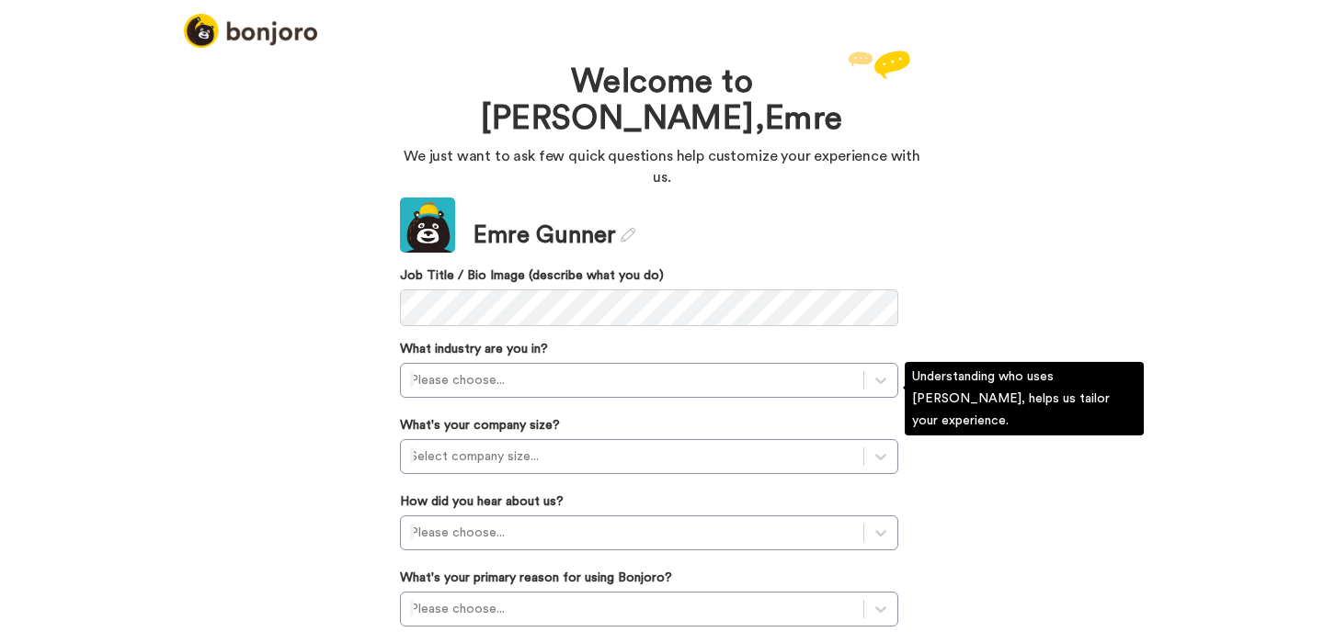  I want to click on label: What's your primary reason for using Bonjoro?, so click(536, 578).